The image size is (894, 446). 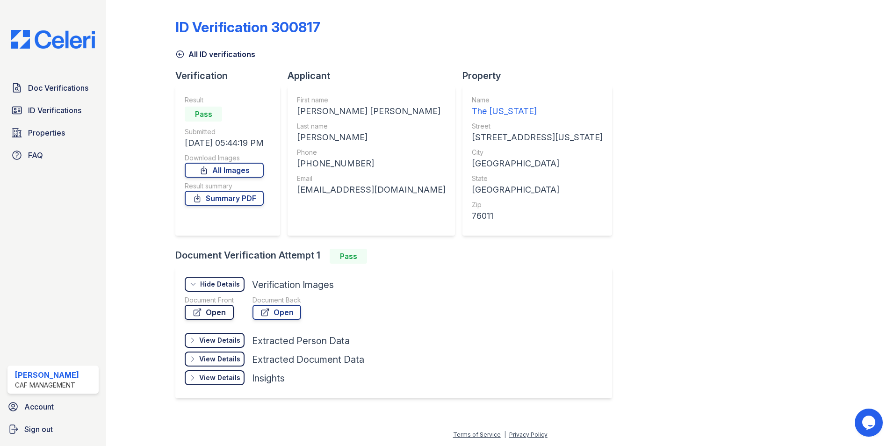 I want to click on span: Sign out, so click(x=38, y=429).